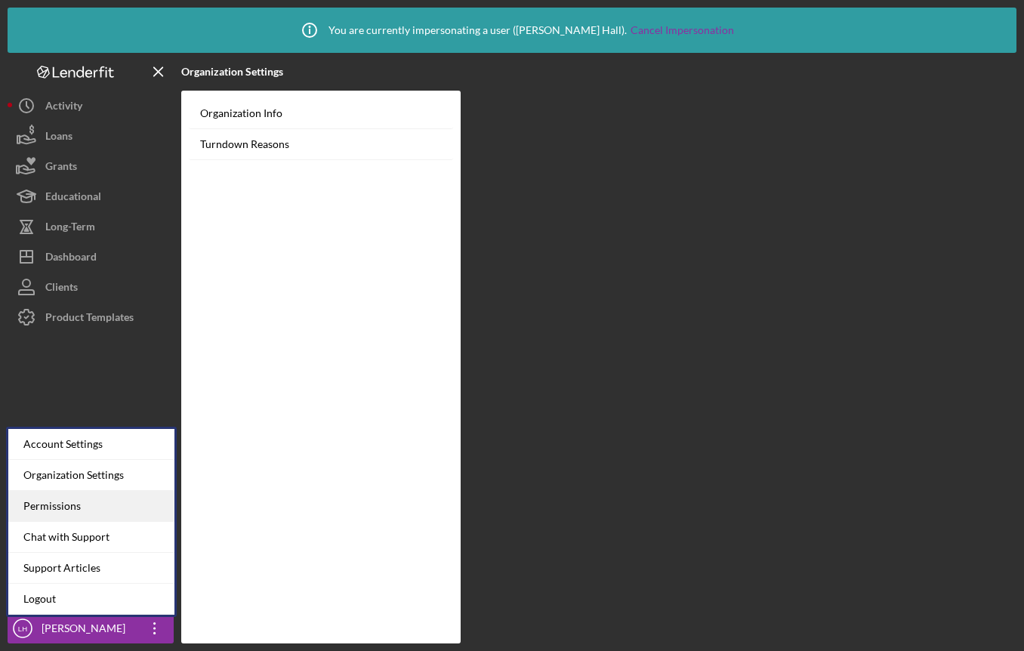 This screenshot has width=1024, height=651. Describe the element at coordinates (91, 475) in the screenshot. I see `div: Organization Settings` at that location.